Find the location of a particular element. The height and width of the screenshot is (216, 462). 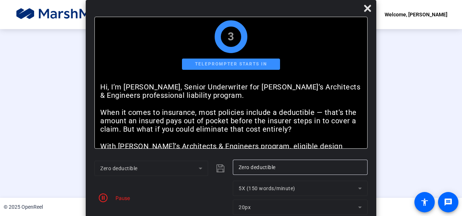

img: OpenReel logo is located at coordinates (81, 15).